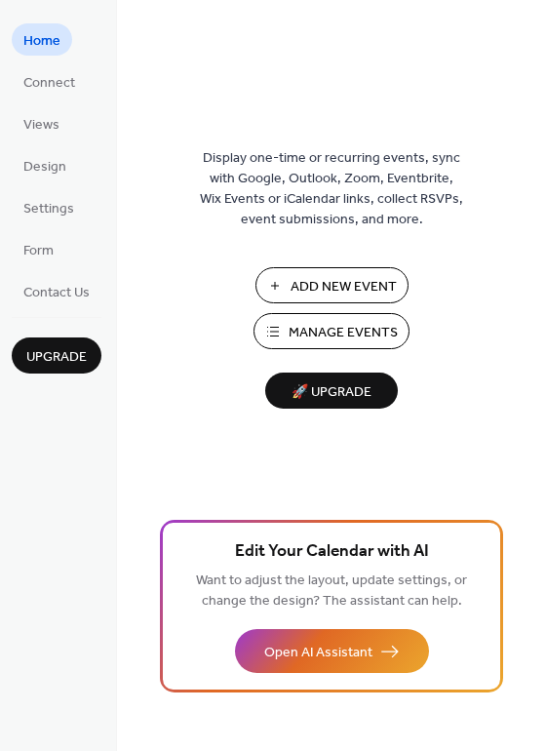 The height and width of the screenshot is (751, 546). What do you see at coordinates (332, 552) in the screenshot?
I see `span: Edit Your Calendar with AI` at bounding box center [332, 552].